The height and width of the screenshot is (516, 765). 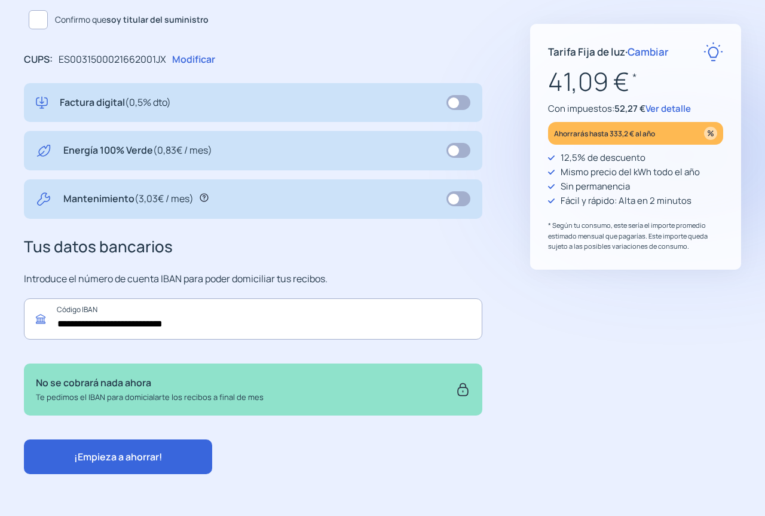 What do you see at coordinates (137, 151) in the screenshot?
I see `p: Energía 100% Verde` at bounding box center [137, 151].